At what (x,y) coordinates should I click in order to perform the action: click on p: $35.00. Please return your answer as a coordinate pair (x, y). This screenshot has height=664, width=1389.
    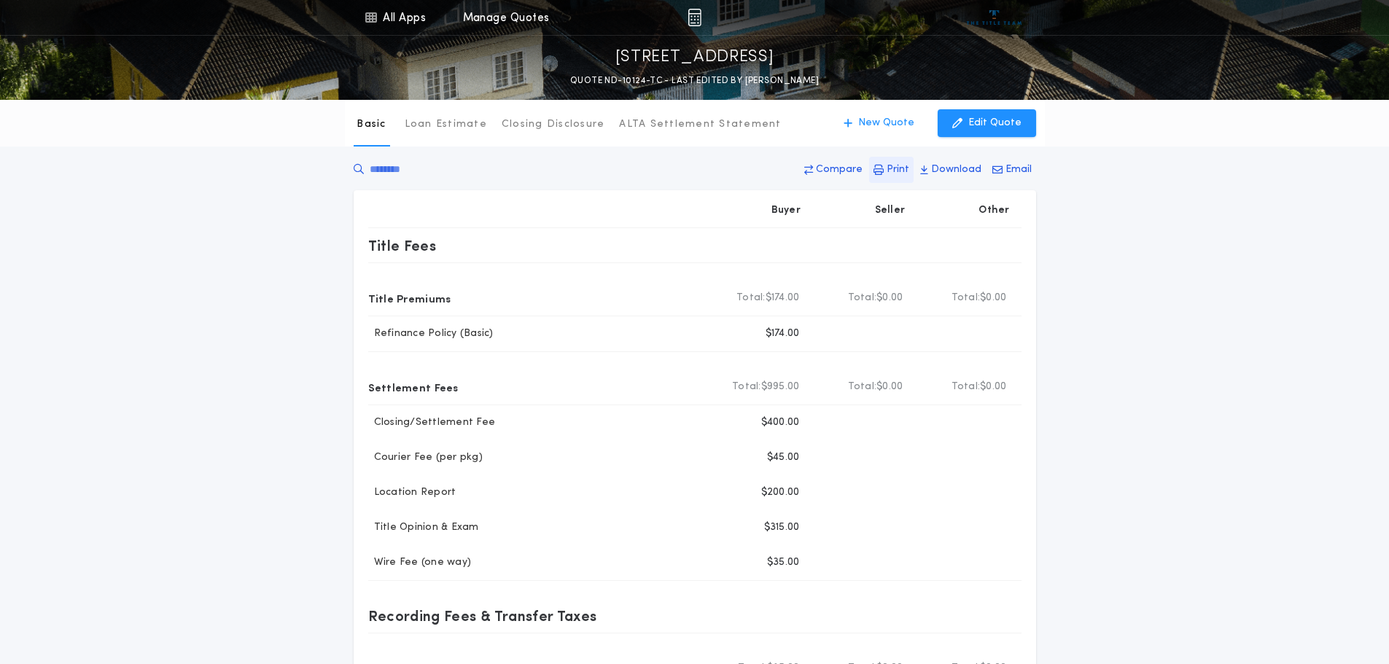
    Looking at the image, I should click on (783, 563).